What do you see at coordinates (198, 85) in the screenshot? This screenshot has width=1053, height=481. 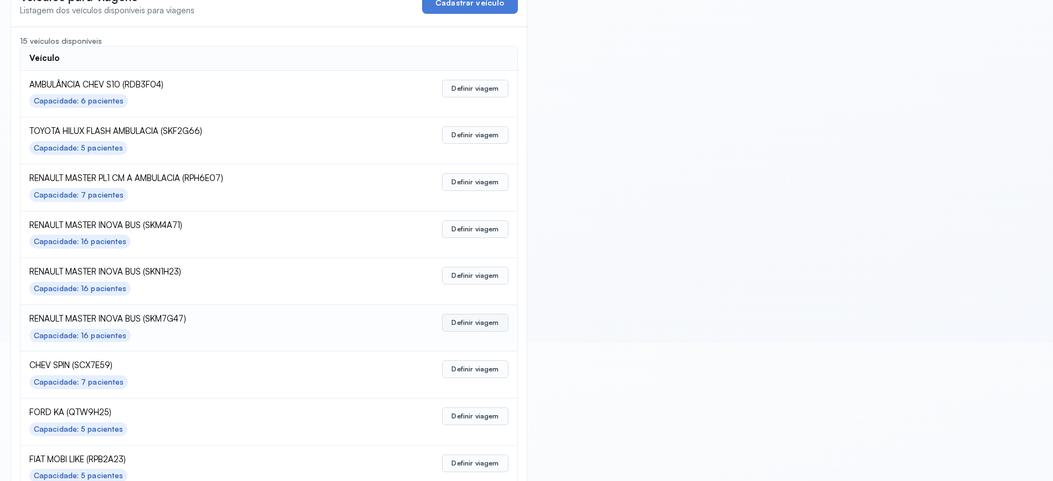 I see `span: AMBULÂNCIA CHEV S10 (RDB3F04)` at bounding box center [198, 85].